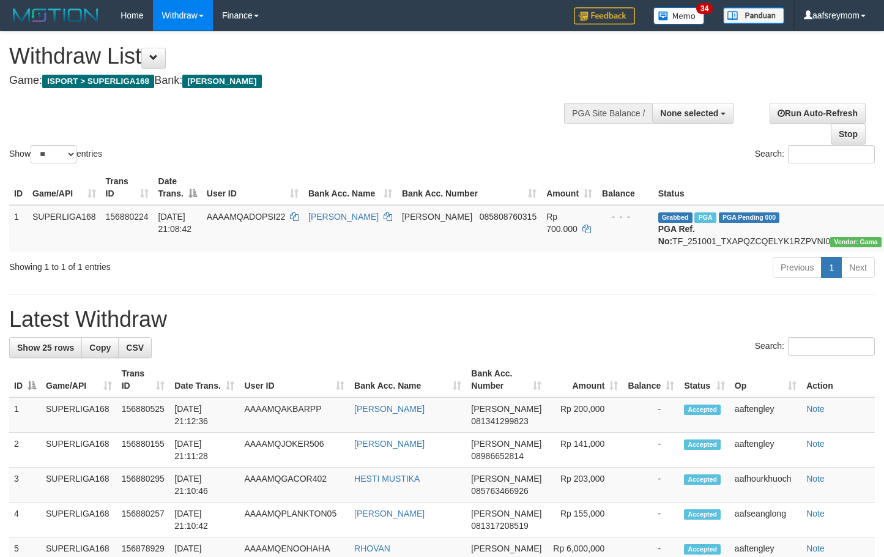 This screenshot has height=557, width=884. Describe the element at coordinates (387, 479) in the screenshot. I see `a: HESTI MUSTIKA` at that location.